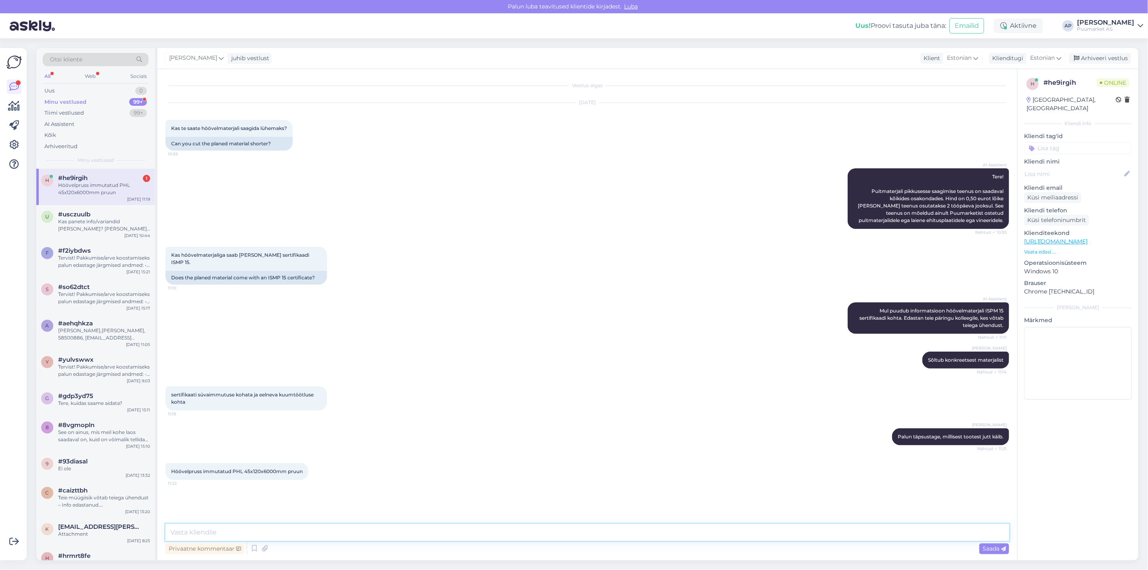 The image size is (1148, 570). I want to click on p: Kliendi tag'id, so click(1078, 136).